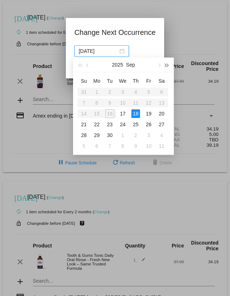 The height and width of the screenshot is (296, 230). Describe the element at coordinates (84, 135) in the screenshot. I see `td: 9/28/2025` at that location.